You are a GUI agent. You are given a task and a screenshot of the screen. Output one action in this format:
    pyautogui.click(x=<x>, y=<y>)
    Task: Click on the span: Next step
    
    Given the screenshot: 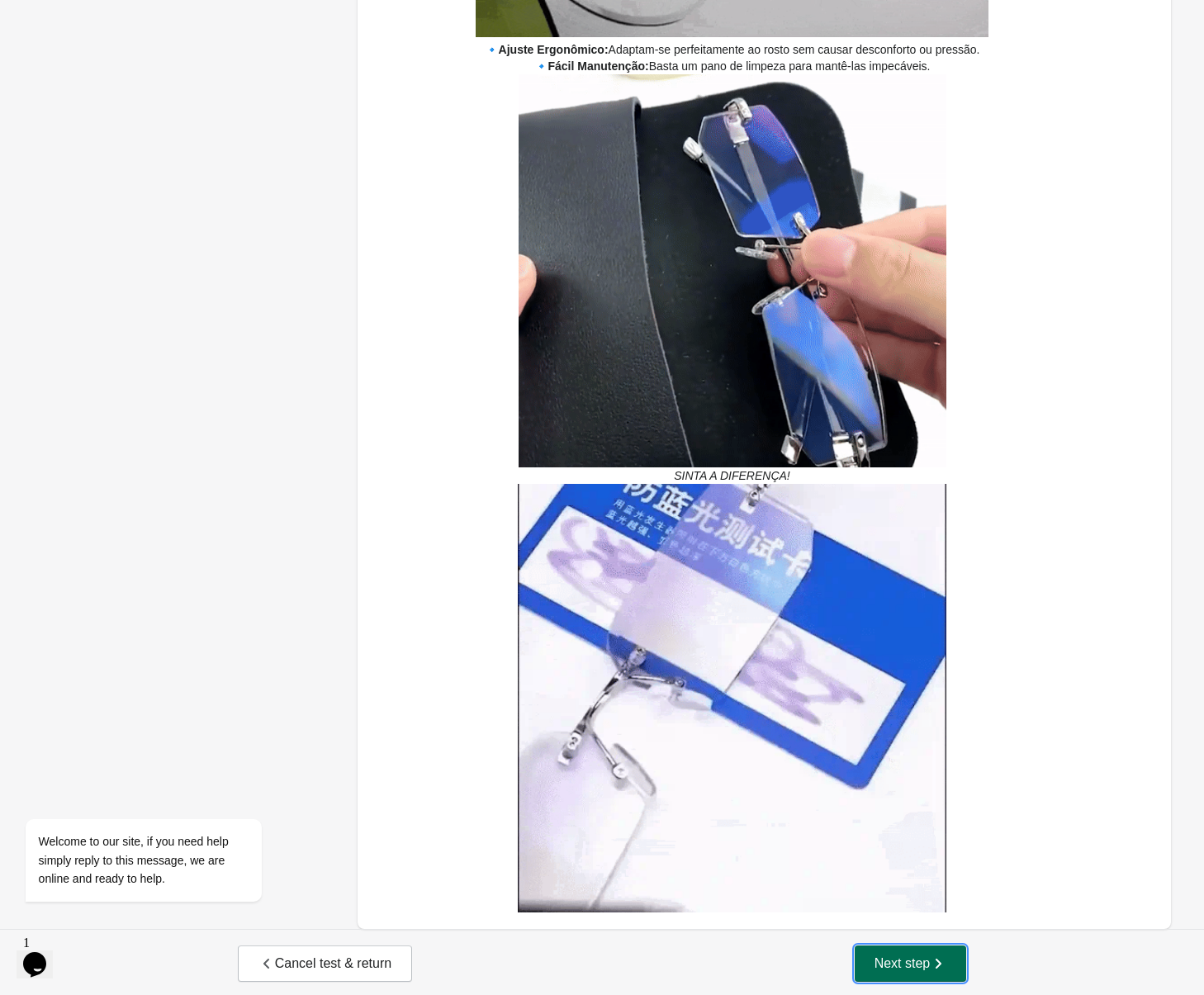 What is the action you would take?
    pyautogui.click(x=911, y=963)
    